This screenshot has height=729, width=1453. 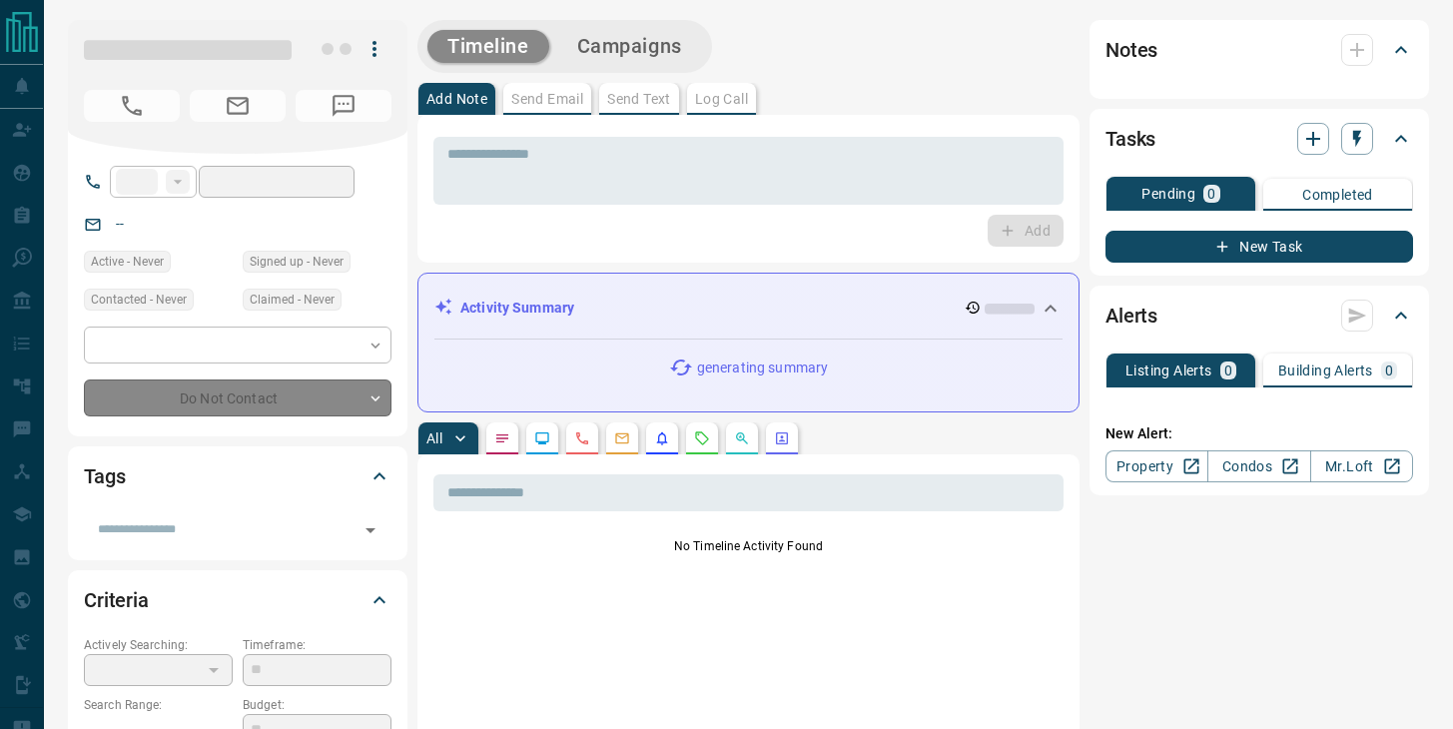 What do you see at coordinates (238, 106) in the screenshot?
I see `span: No Email` at bounding box center [238, 106].